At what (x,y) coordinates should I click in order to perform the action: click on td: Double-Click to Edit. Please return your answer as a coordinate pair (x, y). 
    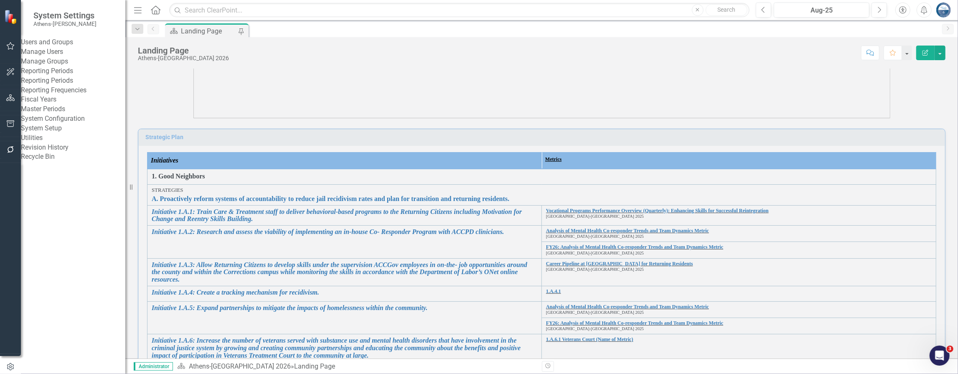
    Looking at the image, I should click on (542, 177).